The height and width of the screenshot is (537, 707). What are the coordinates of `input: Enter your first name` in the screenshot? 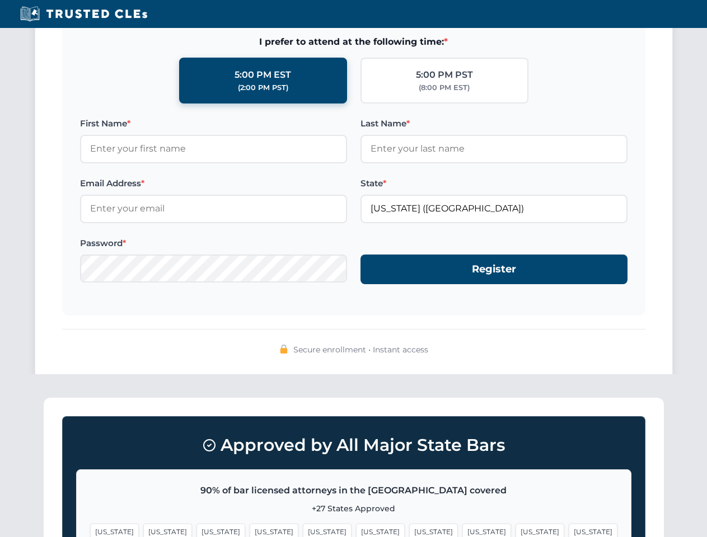 It's located at (213, 149).